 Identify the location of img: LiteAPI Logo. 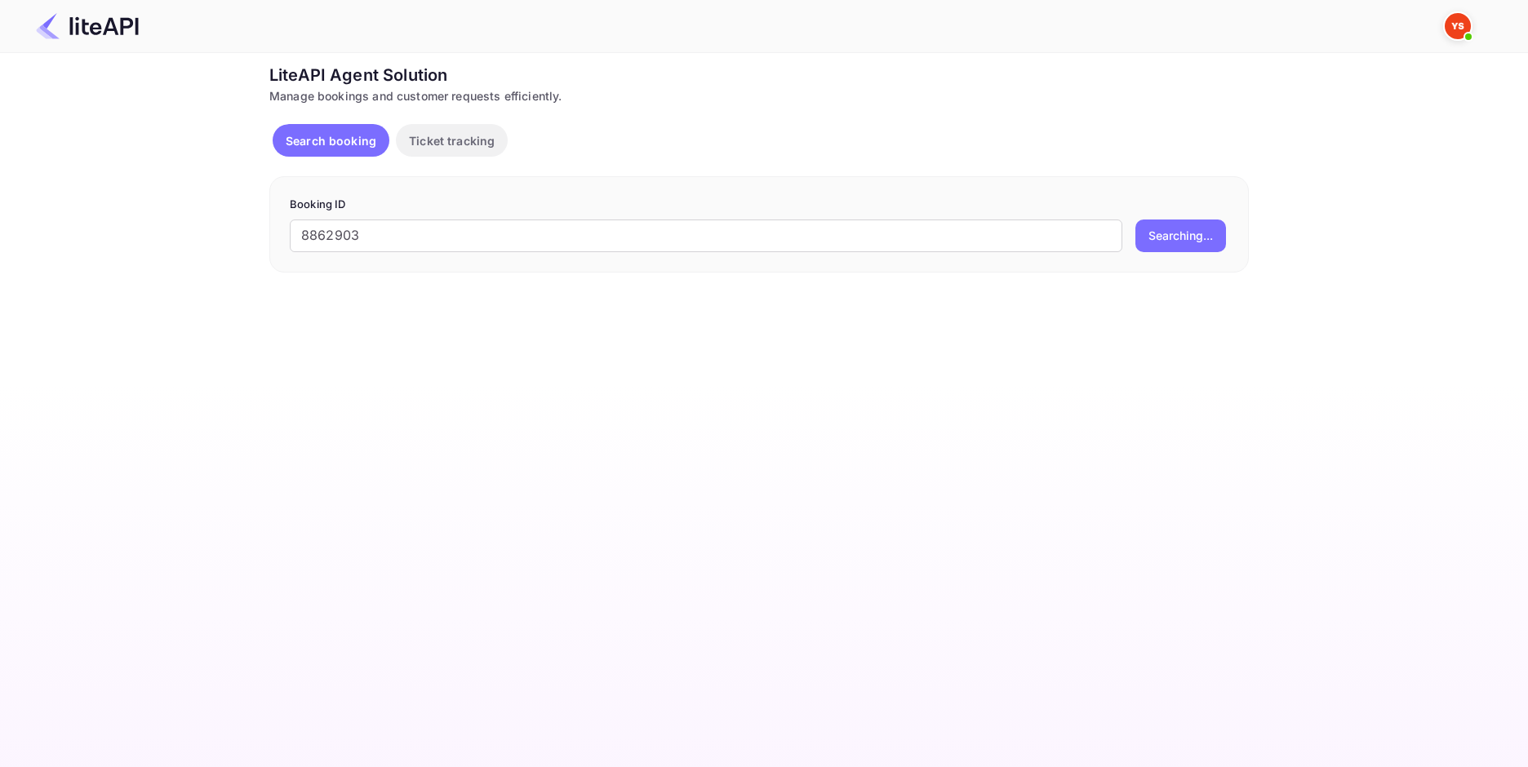
(87, 26).